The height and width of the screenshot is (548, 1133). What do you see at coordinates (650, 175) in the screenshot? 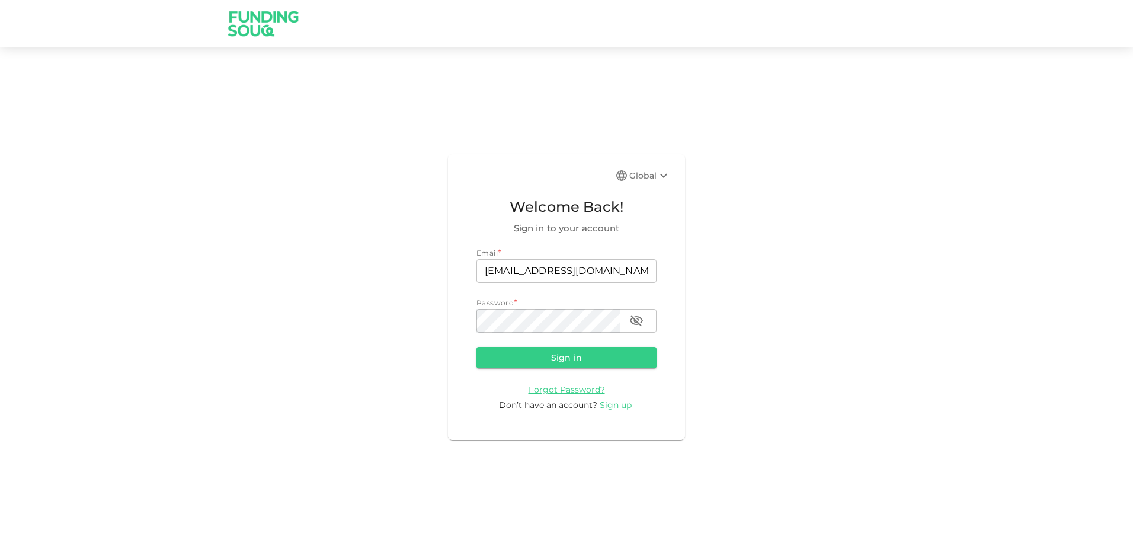
I see `div: Global` at bounding box center [650, 175].